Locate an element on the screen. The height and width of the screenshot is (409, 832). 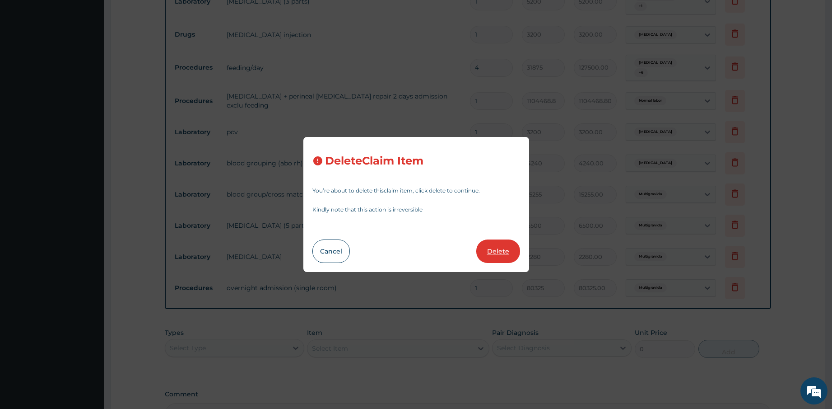
p: Kindly note that this action is irreversible is located at coordinates (416, 210).